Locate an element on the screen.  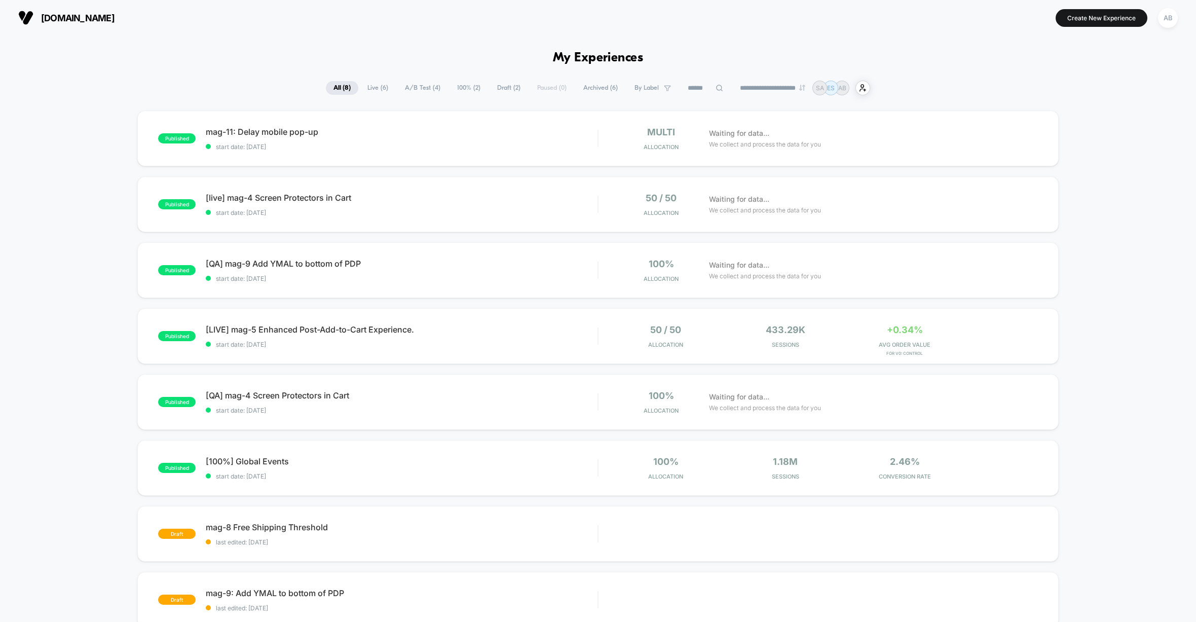
span: [100%] Global Events is located at coordinates (401, 461).